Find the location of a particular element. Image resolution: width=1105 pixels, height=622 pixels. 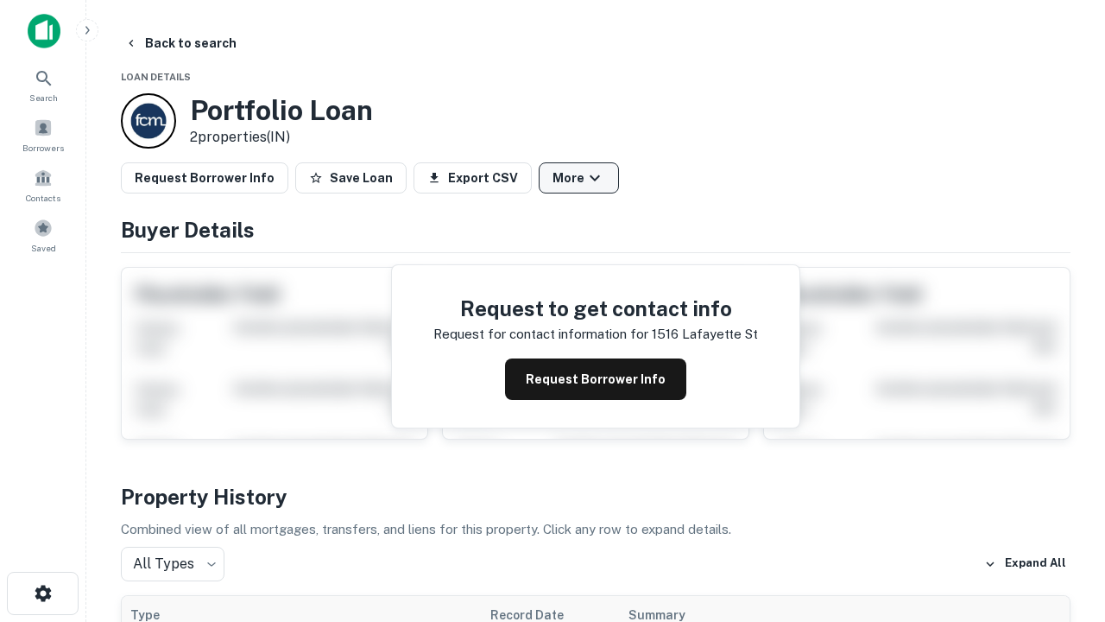

div: All Types is located at coordinates (173, 564).